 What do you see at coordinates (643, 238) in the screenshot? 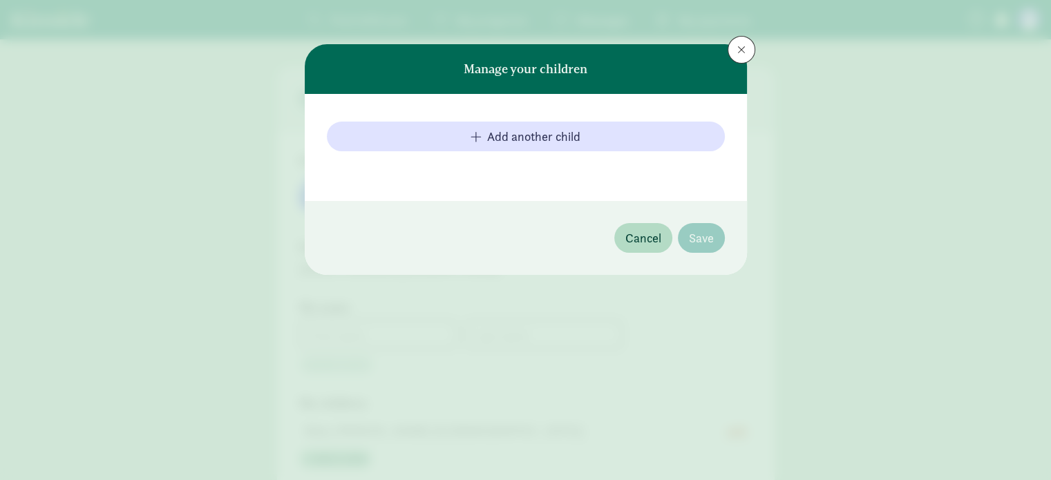
I see `span: Cancel` at bounding box center [643, 238].